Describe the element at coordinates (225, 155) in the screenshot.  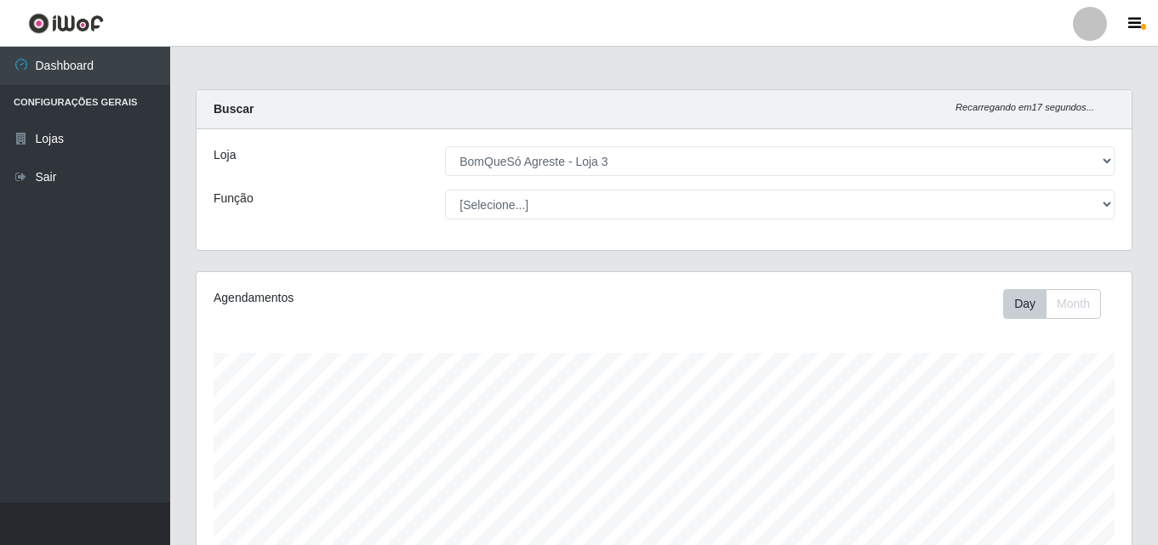
I see `label: Loja` at that location.